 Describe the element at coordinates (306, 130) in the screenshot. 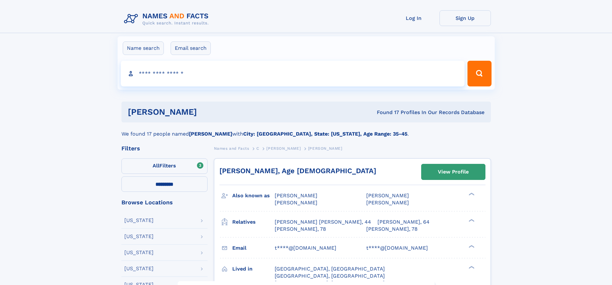

I see `div: We found 17 people named with .` at that location.